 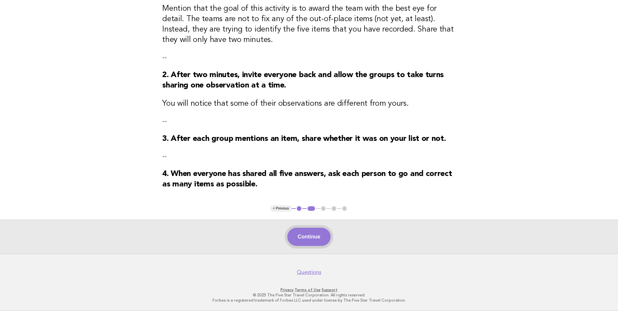 What do you see at coordinates (309, 301) in the screenshot?
I see `p: Forbes is a registered trademark of Forbes LLC used under license by The Five Star Travel Corpora...` at bounding box center [309, 301].